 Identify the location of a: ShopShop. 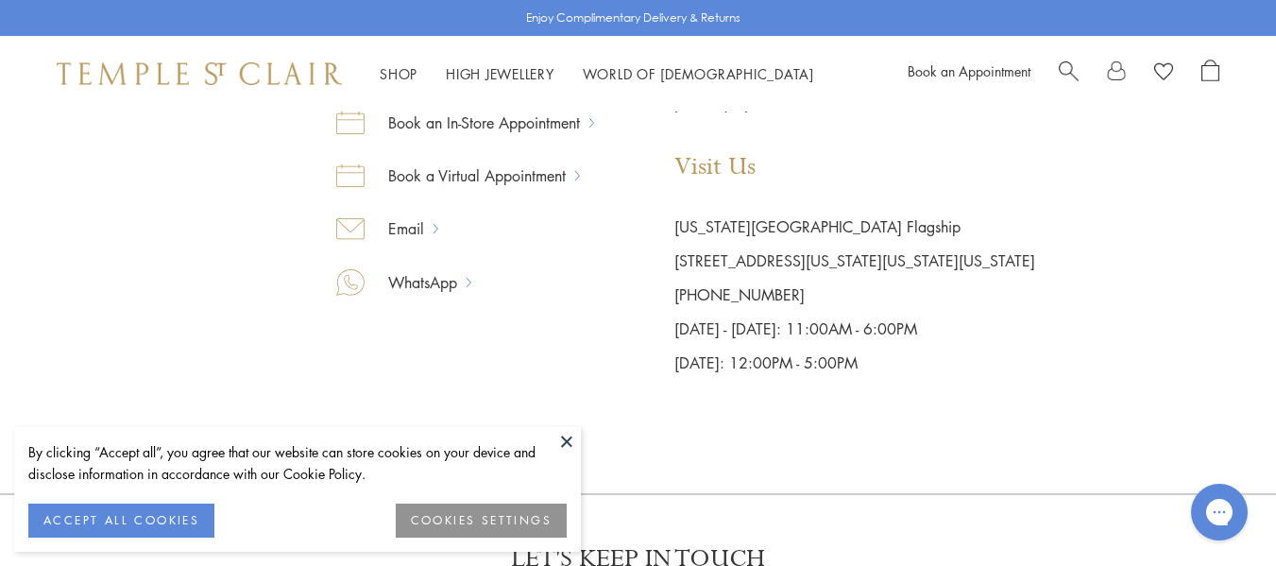
(399, 74).